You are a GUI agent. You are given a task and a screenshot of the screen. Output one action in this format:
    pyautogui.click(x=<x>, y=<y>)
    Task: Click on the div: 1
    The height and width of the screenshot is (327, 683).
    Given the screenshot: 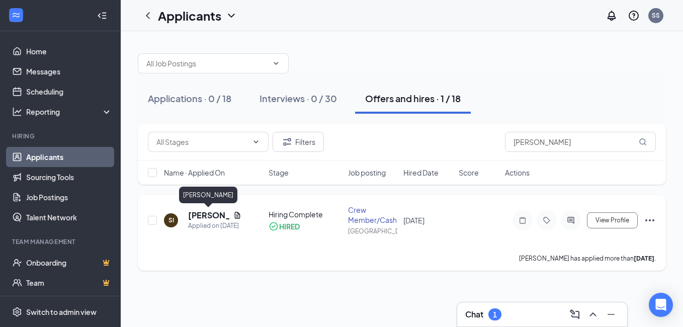 What is the action you would take?
    pyautogui.click(x=495, y=315)
    